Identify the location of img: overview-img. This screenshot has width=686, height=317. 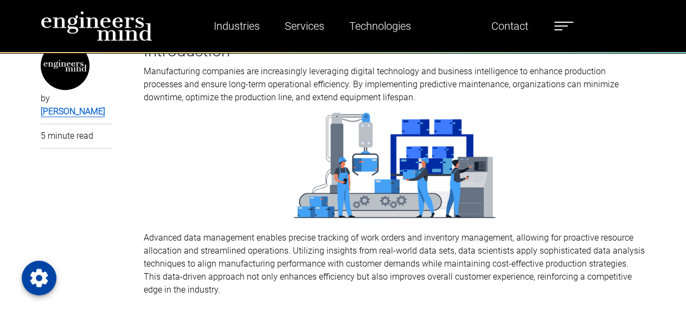
(394, 165).